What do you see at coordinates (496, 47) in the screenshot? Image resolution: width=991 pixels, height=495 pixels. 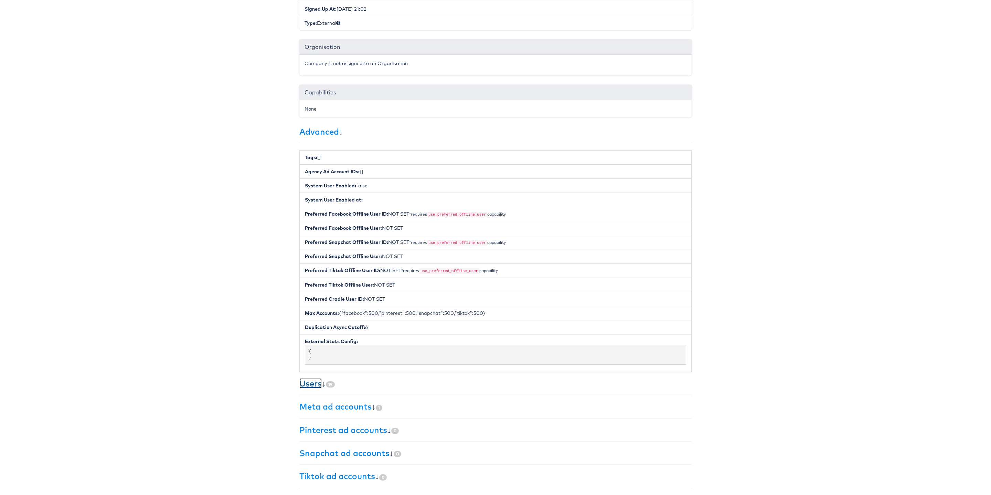 I see `div: Organisation` at bounding box center [496, 47].